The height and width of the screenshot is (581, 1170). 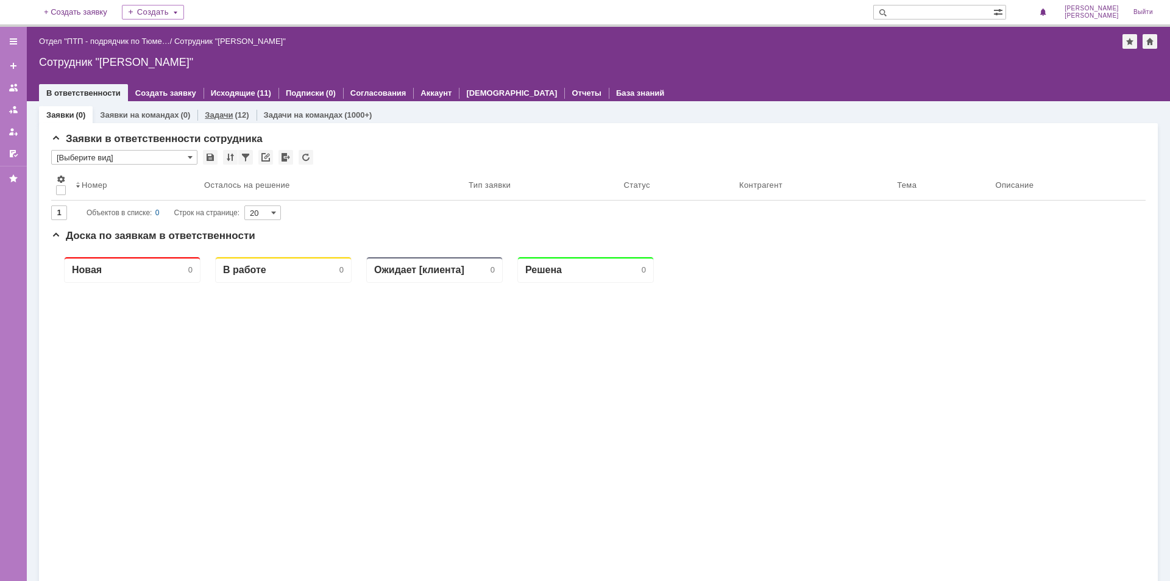 I want to click on span: Настройки, so click(x=61, y=179).